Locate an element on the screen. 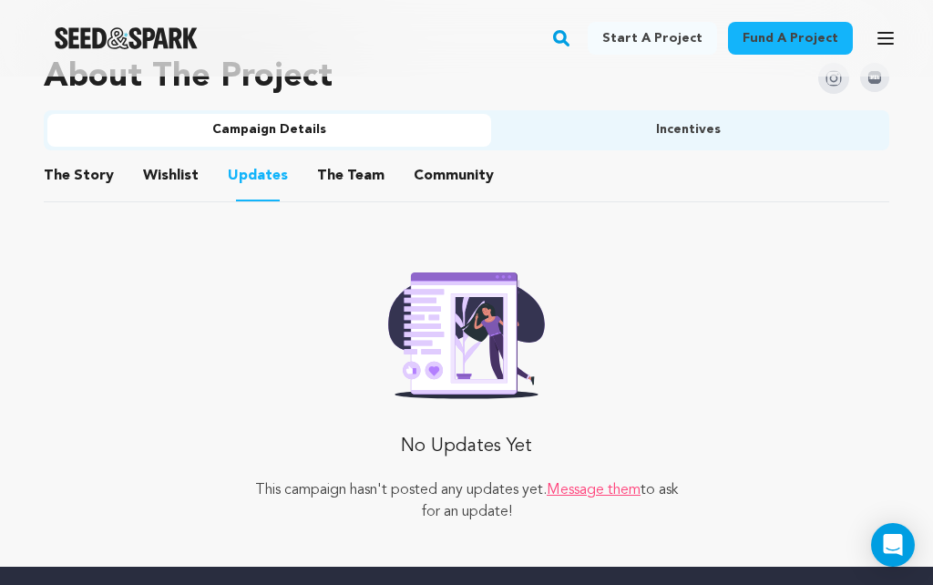  span: Updates is located at coordinates (258, 176).